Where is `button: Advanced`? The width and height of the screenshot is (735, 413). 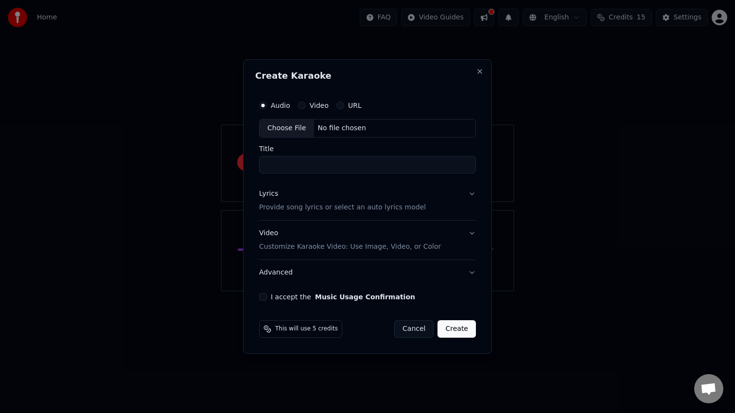 button: Advanced is located at coordinates (368, 273).